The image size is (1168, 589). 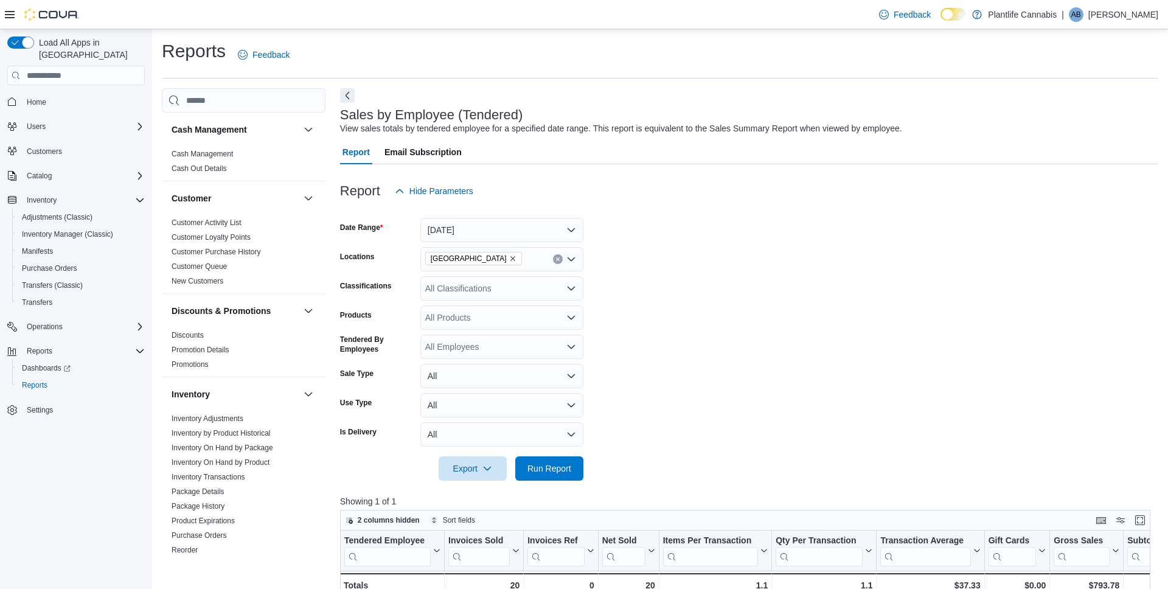 What do you see at coordinates (198, 506) in the screenshot?
I see `a: Package History` at bounding box center [198, 506].